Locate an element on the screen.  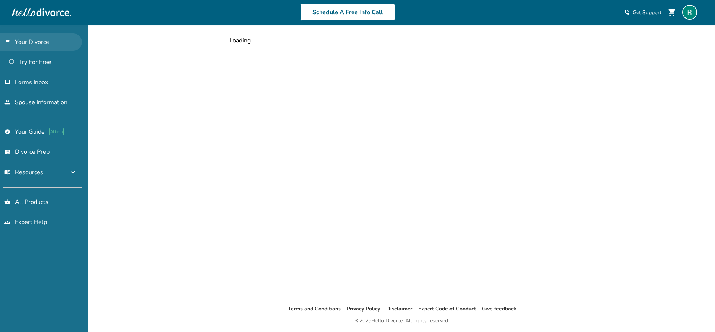
div: © 2025 Hello Divorce. All rights reserved. is located at coordinates (402, 321).